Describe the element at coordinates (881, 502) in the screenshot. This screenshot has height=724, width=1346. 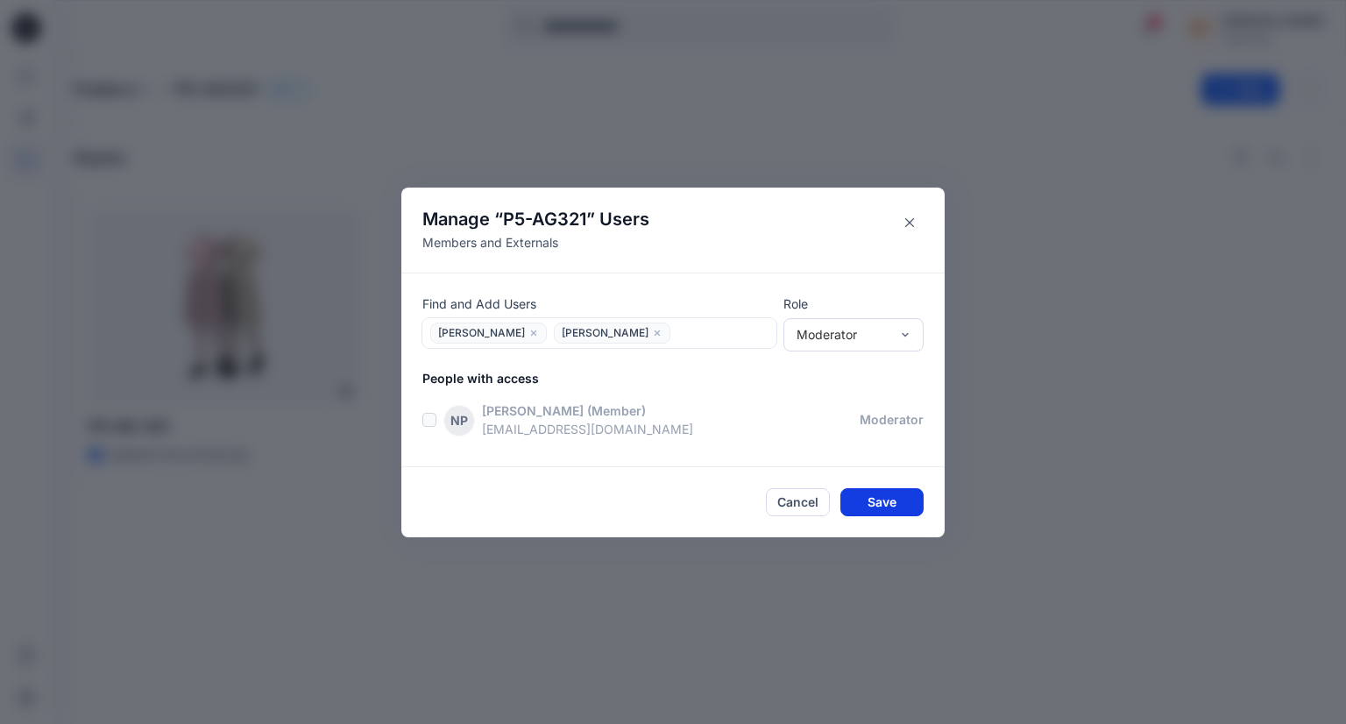
I see `button: Save` at that location.